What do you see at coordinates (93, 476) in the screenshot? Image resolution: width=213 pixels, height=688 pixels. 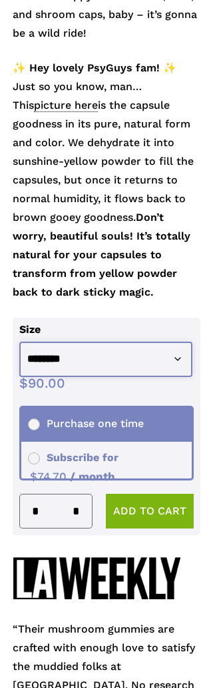 I see `span: / month` at bounding box center [93, 476].